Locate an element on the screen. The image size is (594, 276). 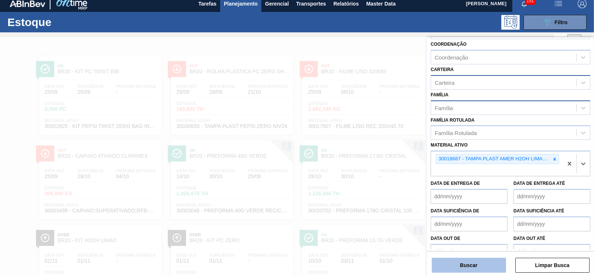
div: Família Rotulada is located at coordinates (456, 133).